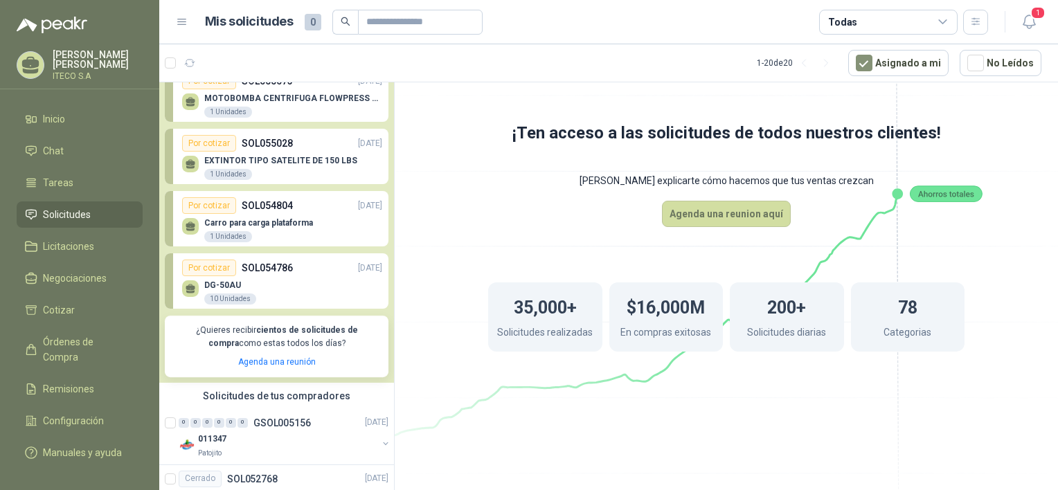  Describe the element at coordinates (267, 143) in the screenshot. I see `p: SOL055028` at that location.